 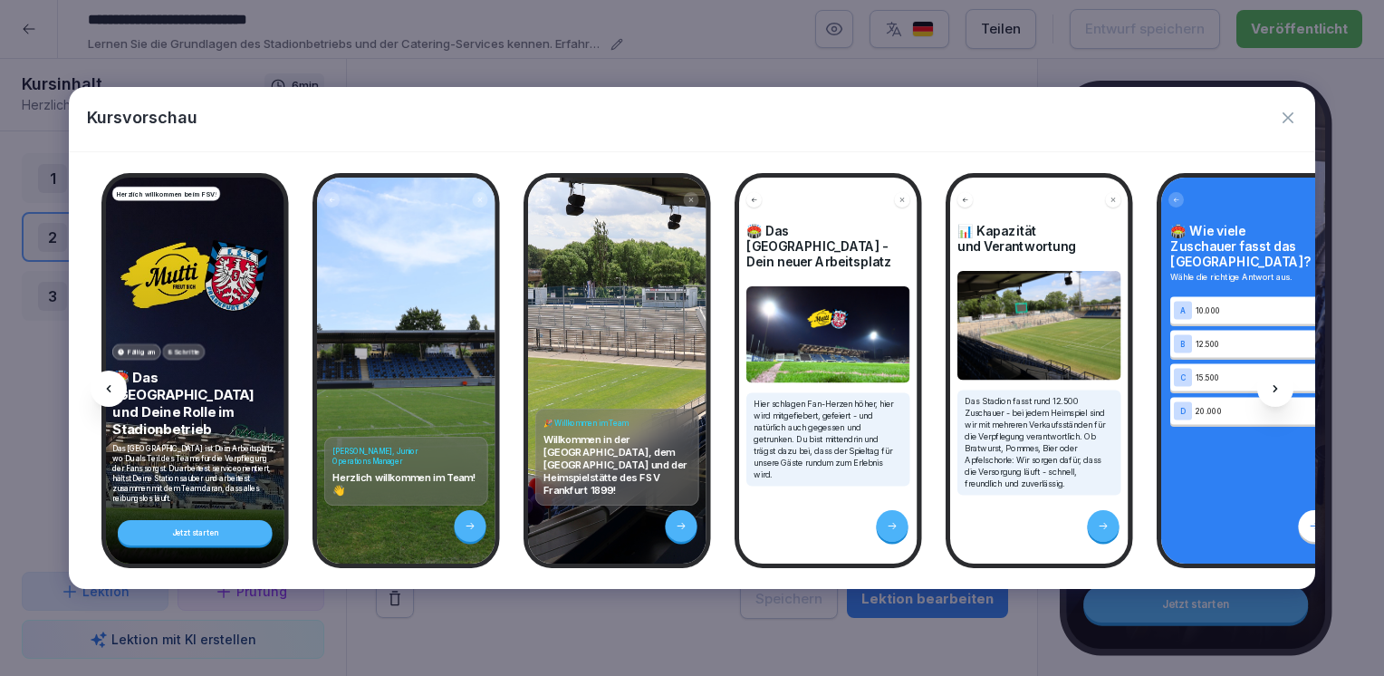 I want to click on p: Herzlich willkommen im Team!👋, so click(x=407, y=484).